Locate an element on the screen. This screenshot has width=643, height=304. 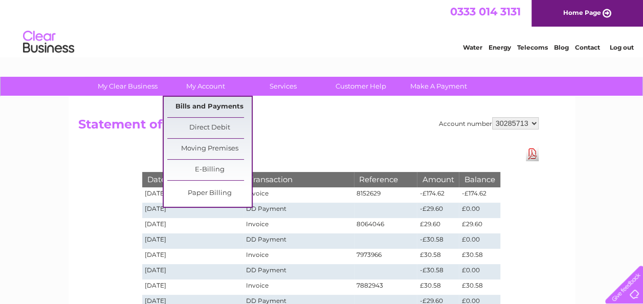
th: Amount is located at coordinates (438, 179).